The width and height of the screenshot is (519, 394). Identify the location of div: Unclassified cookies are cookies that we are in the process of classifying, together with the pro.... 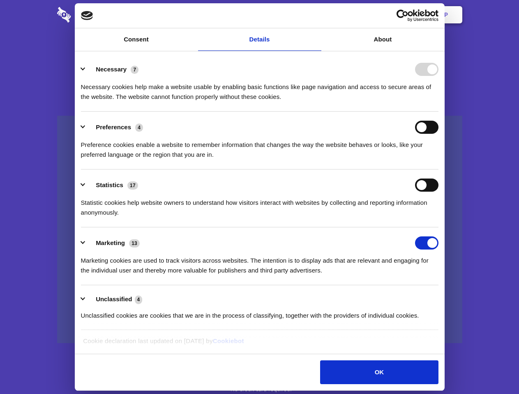
(259, 312).